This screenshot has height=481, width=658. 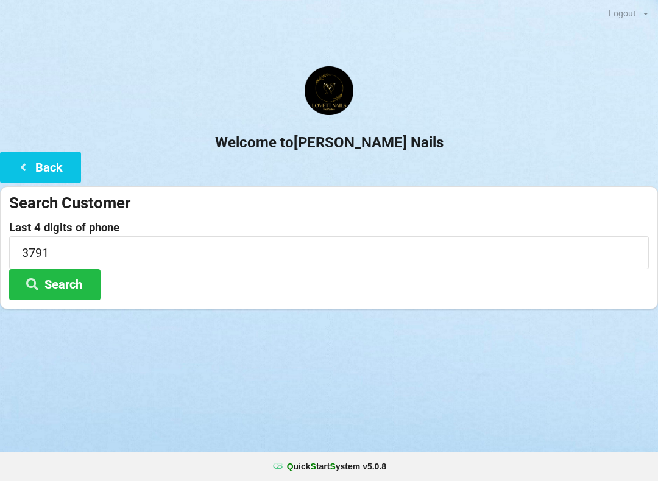 What do you see at coordinates (336, 467) in the screenshot?
I see `b: uick tart ystem v 5.0.8` at bounding box center [336, 467].